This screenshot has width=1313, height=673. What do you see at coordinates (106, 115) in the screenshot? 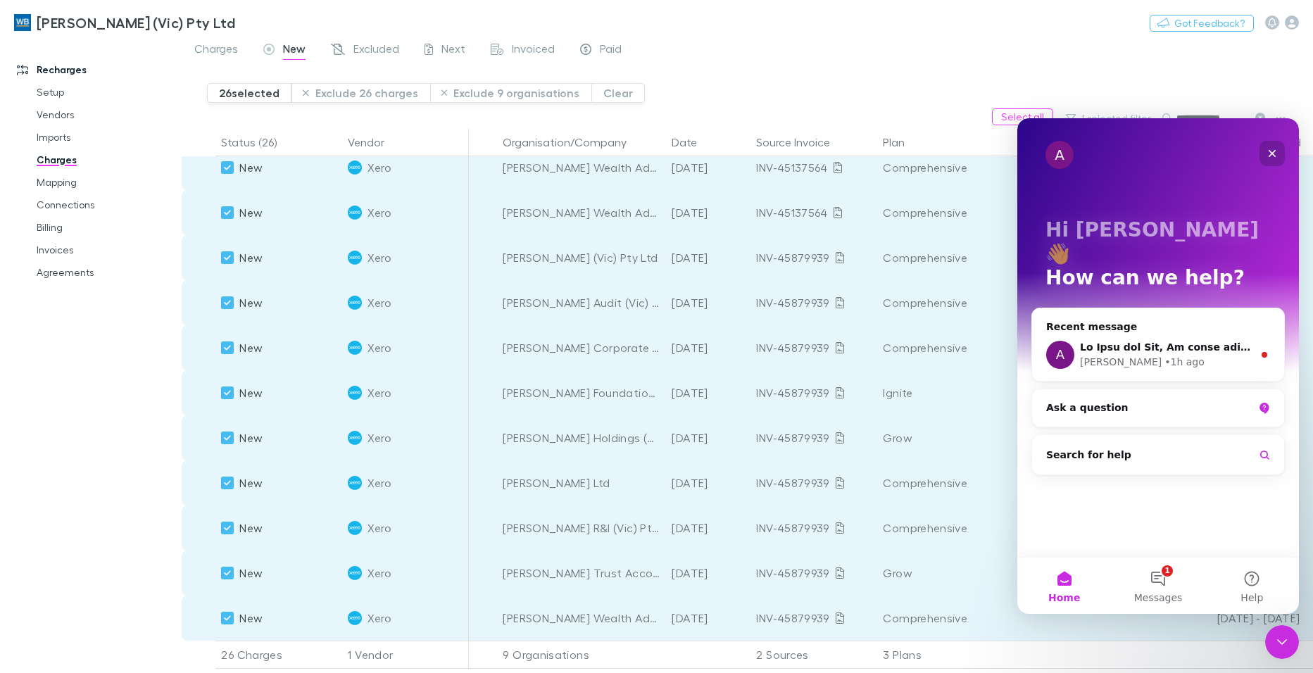
I see `a: Vendors` at bounding box center [106, 115].